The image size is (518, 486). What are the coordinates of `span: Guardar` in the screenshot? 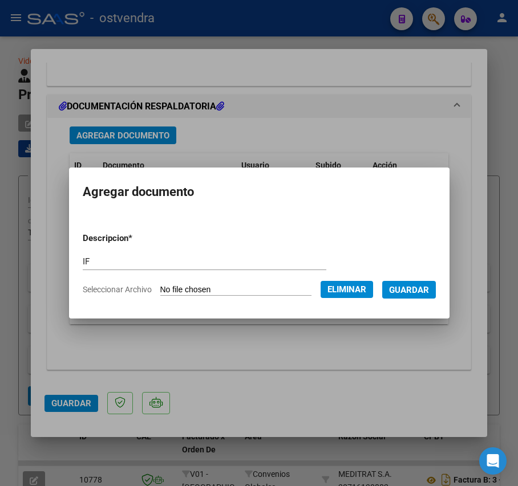 It's located at (409, 290).